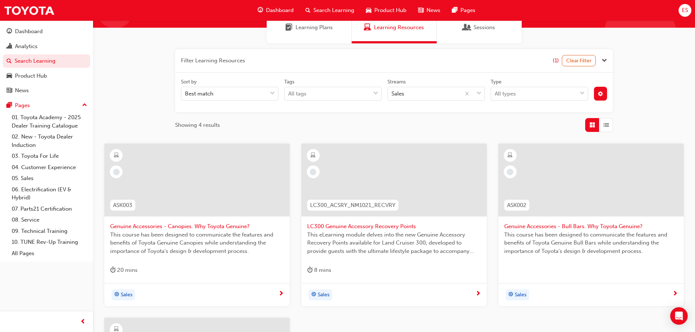 This screenshot has height=332, width=695. Describe the element at coordinates (591, 225) in the screenshot. I see `a: ASK002Genuine Accessories - Bull Bars. Why Toyota Genuine?This course has been designed to commun...` at that location.